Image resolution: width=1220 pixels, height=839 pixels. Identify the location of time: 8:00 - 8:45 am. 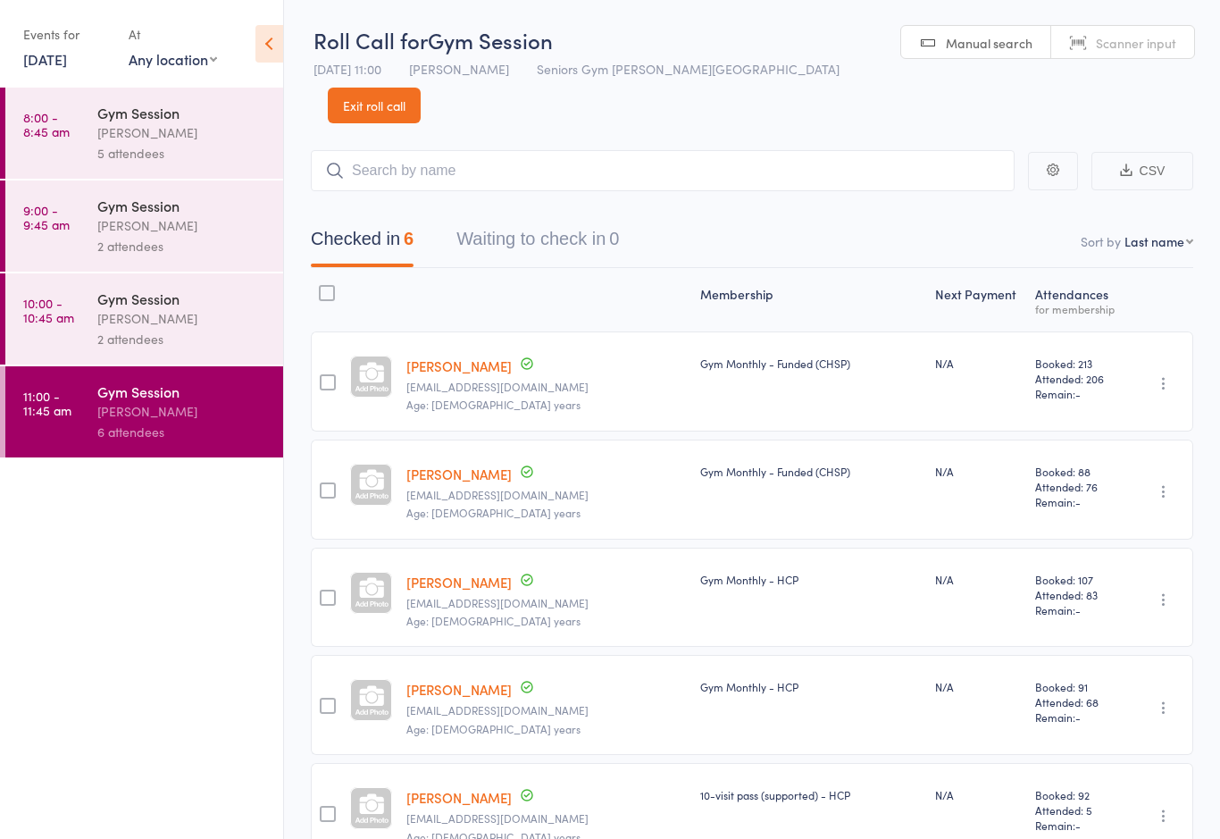
(46, 124).